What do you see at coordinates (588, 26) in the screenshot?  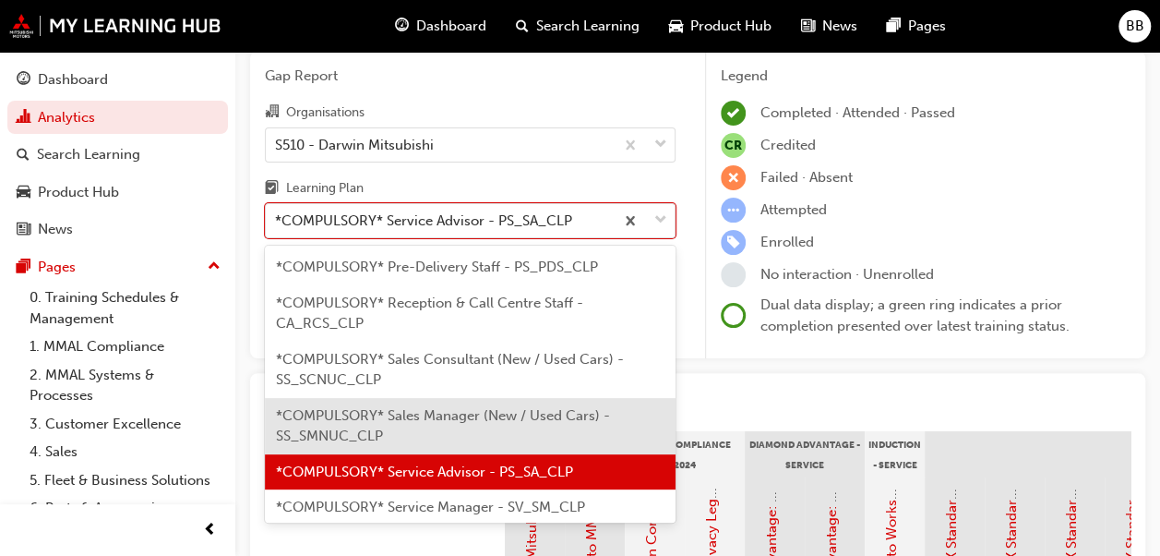 I see `span: Search Learning` at bounding box center [588, 26].